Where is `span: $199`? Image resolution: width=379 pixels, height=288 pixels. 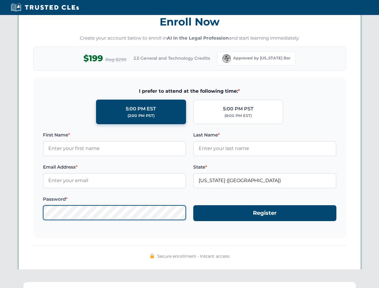 span: $199 is located at coordinates (93, 58).